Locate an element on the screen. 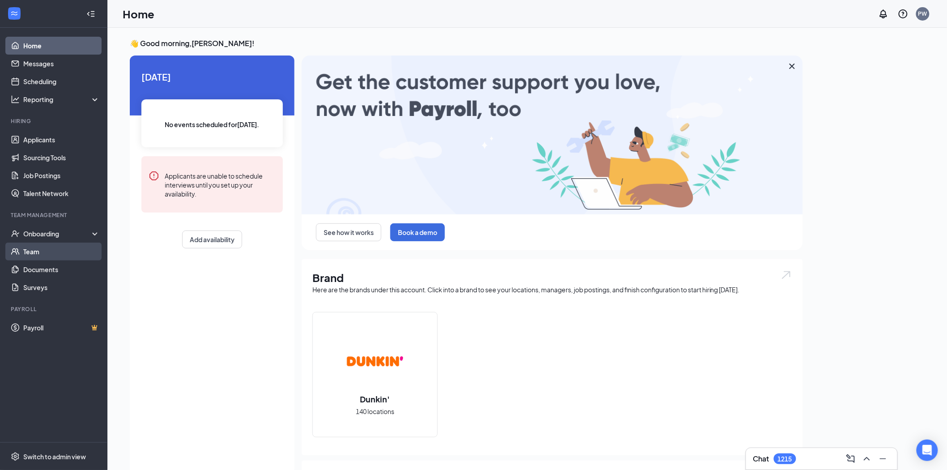 The height and width of the screenshot is (470, 947). a: Scheduling is located at coordinates (61, 81).